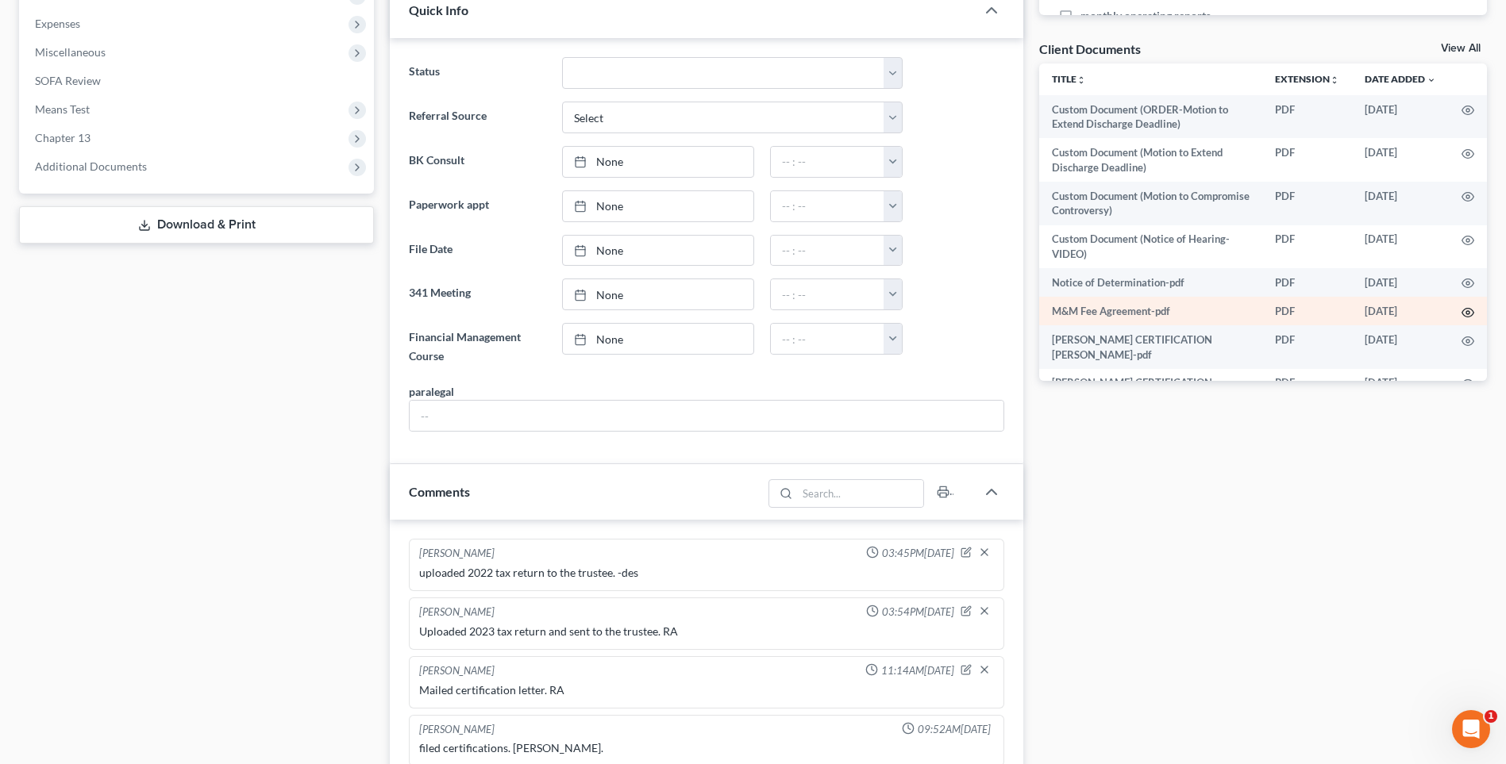 The image size is (1506, 764). Describe the element at coordinates (1145, 16) in the screenshot. I see `span: monthly operating reports` at that location.